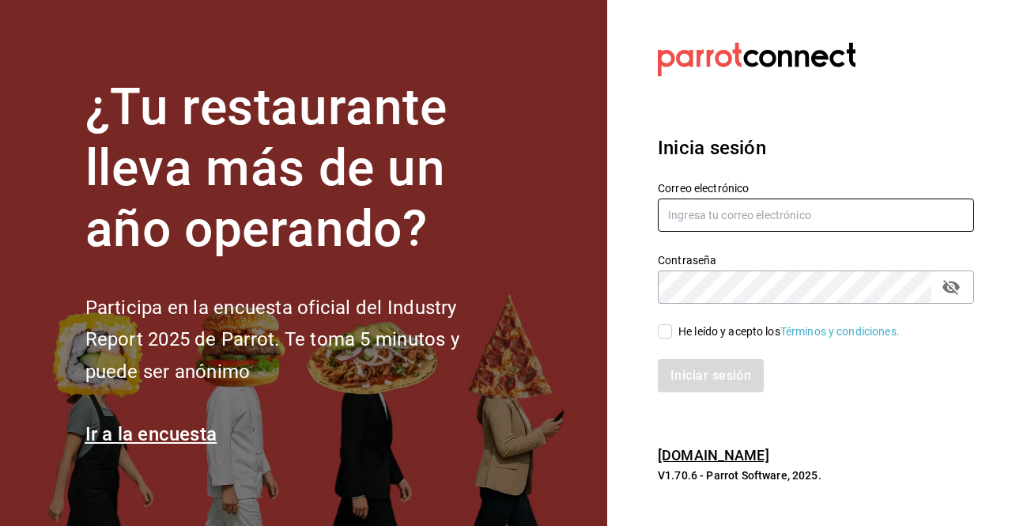  Describe the element at coordinates (816, 475) in the screenshot. I see `p: V1.70.6 - Parrot Software, 2025.` at that location.